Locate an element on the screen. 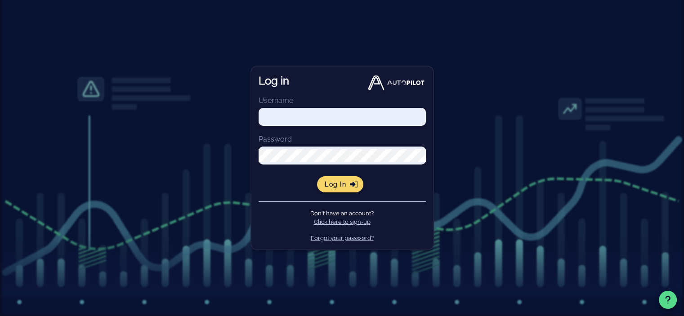 The image size is (684, 316). a: Click here to sign-up is located at coordinates (342, 222).